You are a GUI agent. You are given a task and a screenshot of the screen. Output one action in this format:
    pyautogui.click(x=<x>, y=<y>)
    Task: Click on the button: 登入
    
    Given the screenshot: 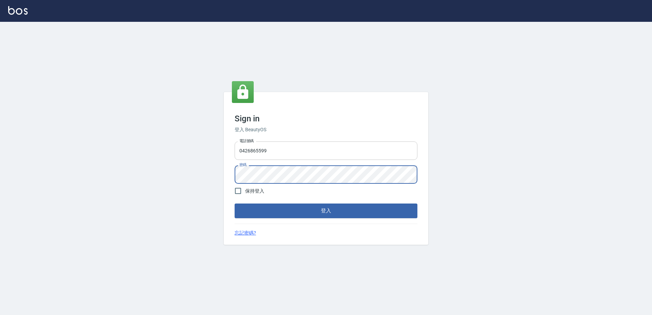 What is the action you would take?
    pyautogui.click(x=326, y=211)
    